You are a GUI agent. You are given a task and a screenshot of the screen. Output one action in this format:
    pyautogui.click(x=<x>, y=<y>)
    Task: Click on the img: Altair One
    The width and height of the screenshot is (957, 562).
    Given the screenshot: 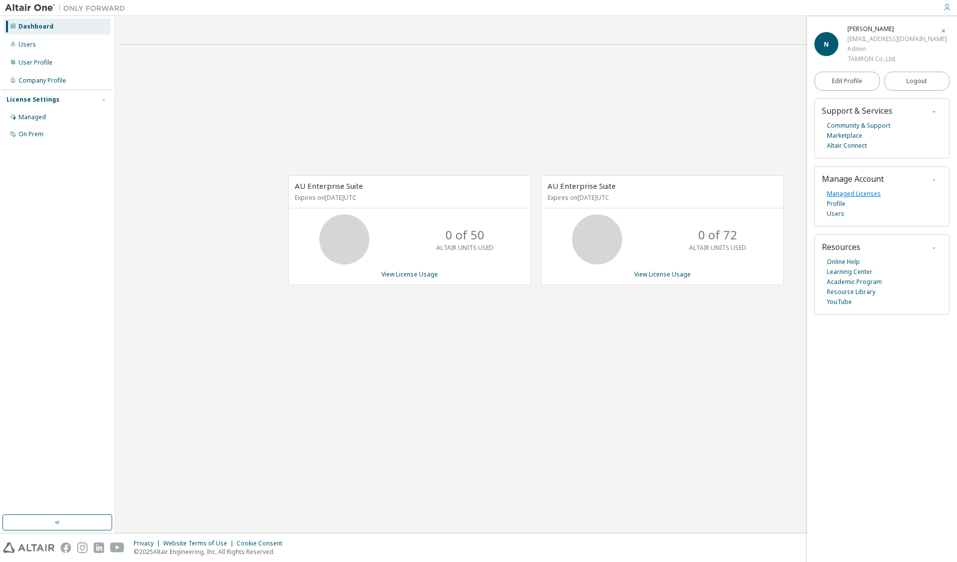 What is the action you would take?
    pyautogui.click(x=68, y=8)
    